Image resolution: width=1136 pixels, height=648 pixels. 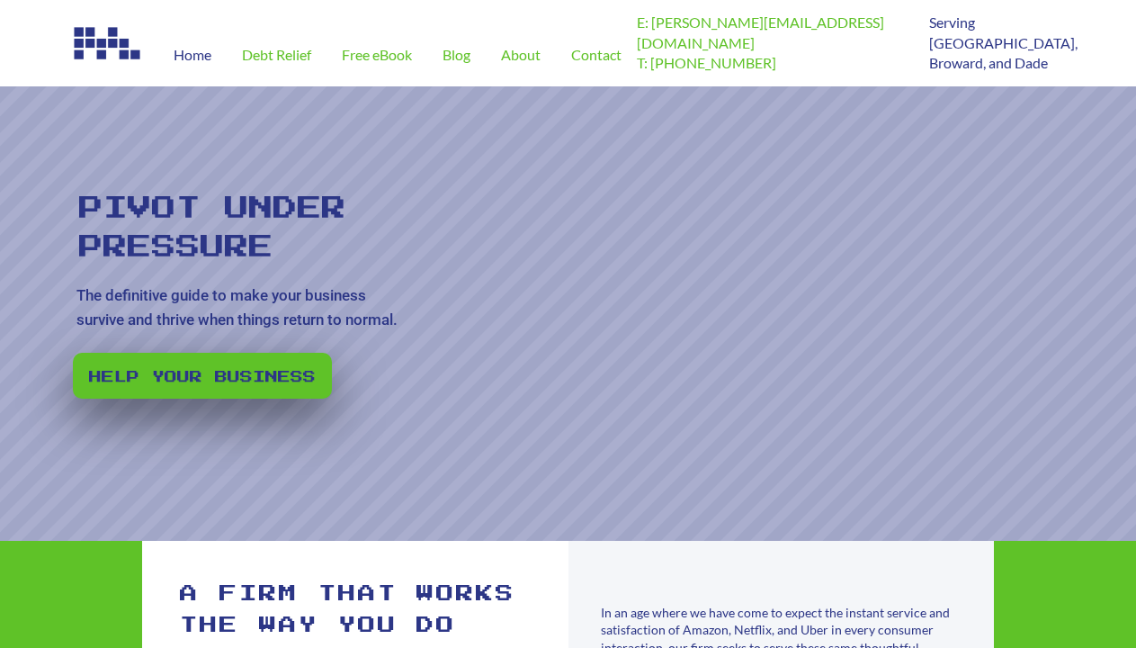 I want to click on rs-layer: Pivot Under Pressure, so click(x=221, y=228).